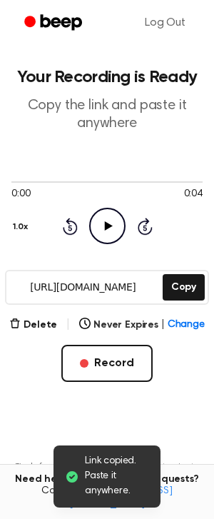 Image resolution: width=214 pixels, height=519 pixels. I want to click on span: 0:04, so click(194, 194).